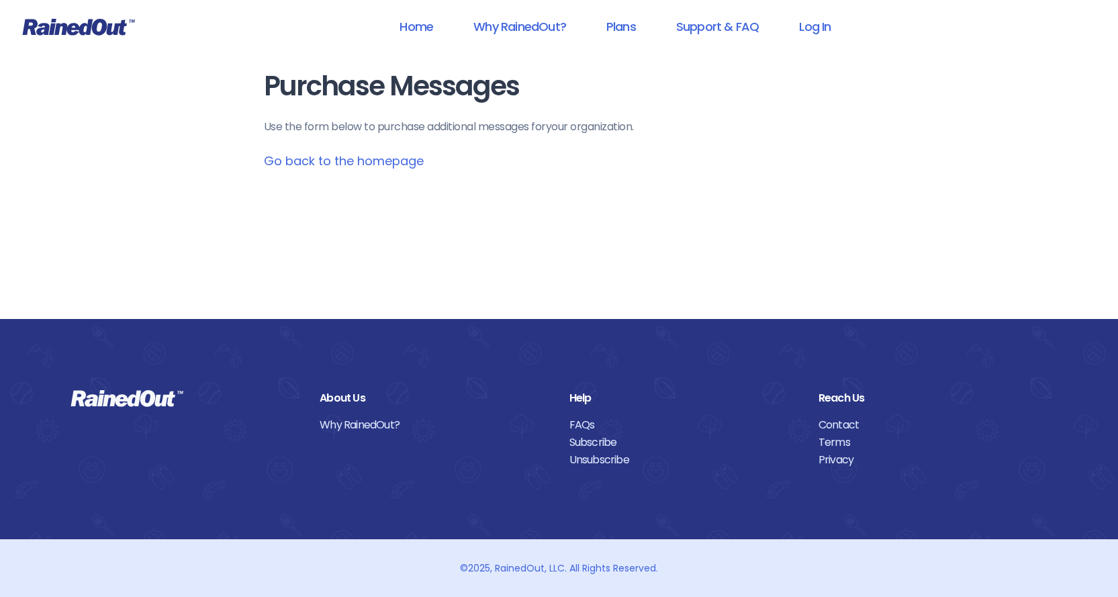 The height and width of the screenshot is (597, 1118). What do you see at coordinates (559, 86) in the screenshot?
I see `h1: Purchase Messages` at bounding box center [559, 86].